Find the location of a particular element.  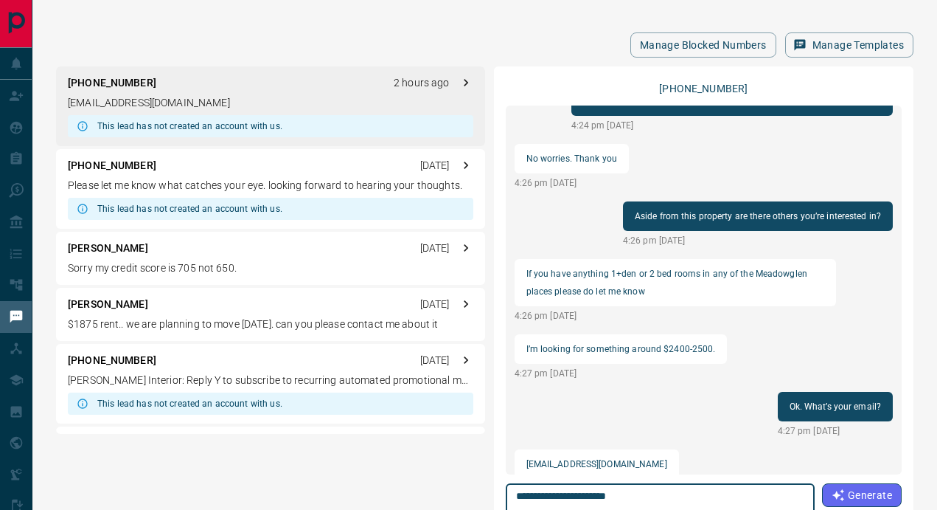

p: If you have anything 1+den or 2 bed rooms in any of the Meadowglen places please do let me know is located at coordinates (676, 282).